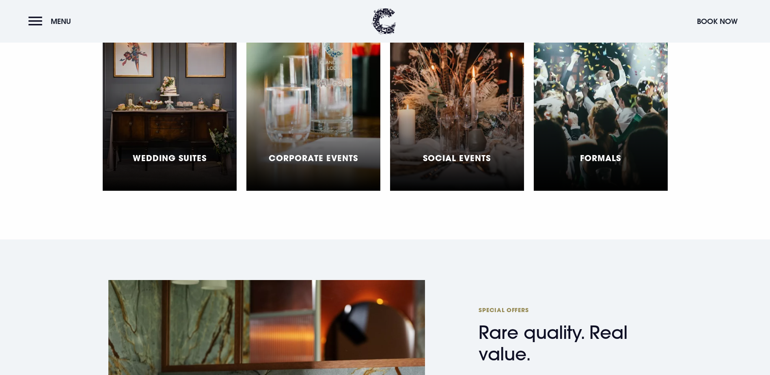 The width and height of the screenshot is (770, 375). Describe the element at coordinates (384, 21) in the screenshot. I see `img: Clandeboye Lodge` at that location.